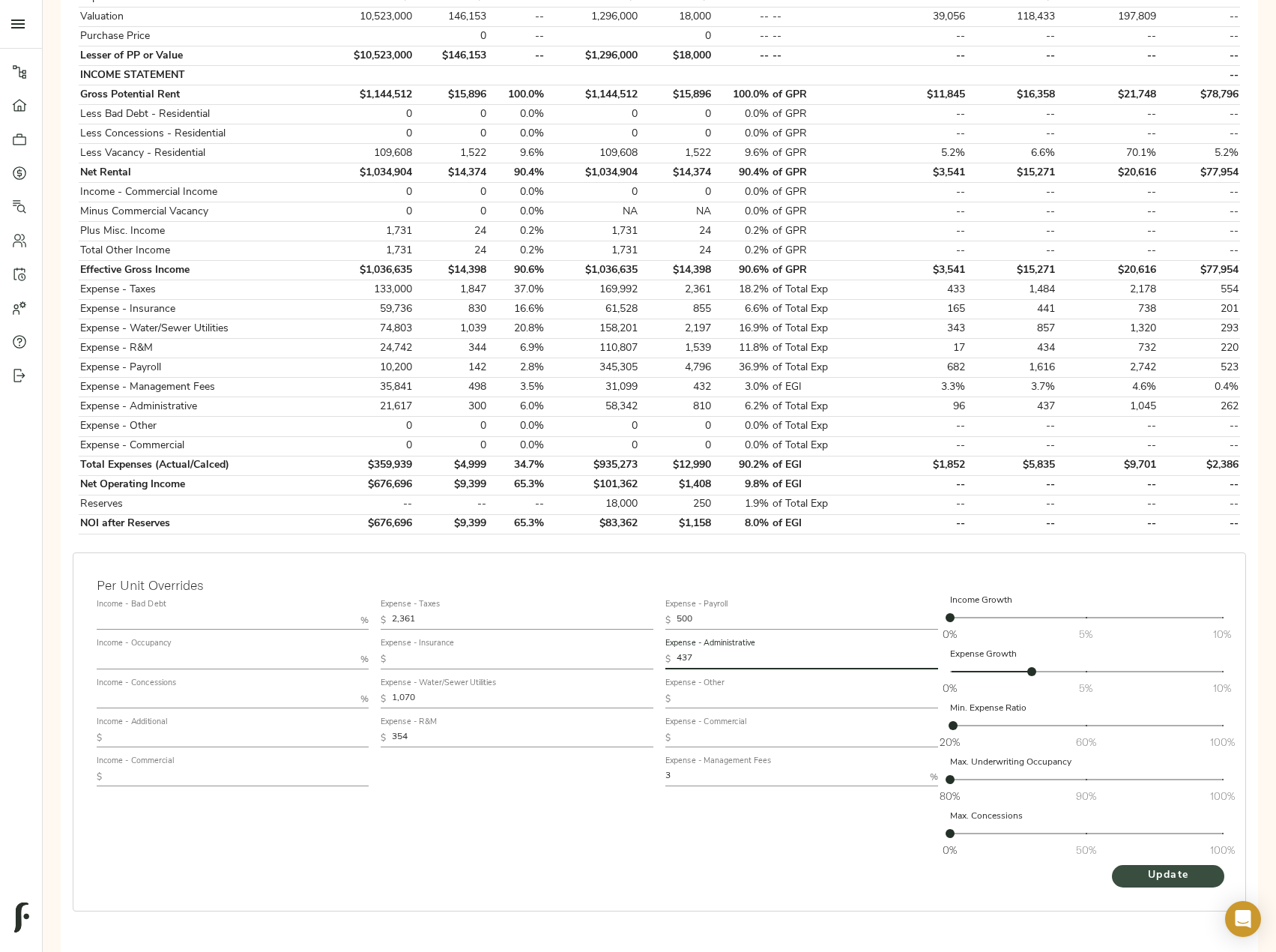 The width and height of the screenshot is (1276, 952). Describe the element at coordinates (592, 348) in the screenshot. I see `td: 110,807` at that location.